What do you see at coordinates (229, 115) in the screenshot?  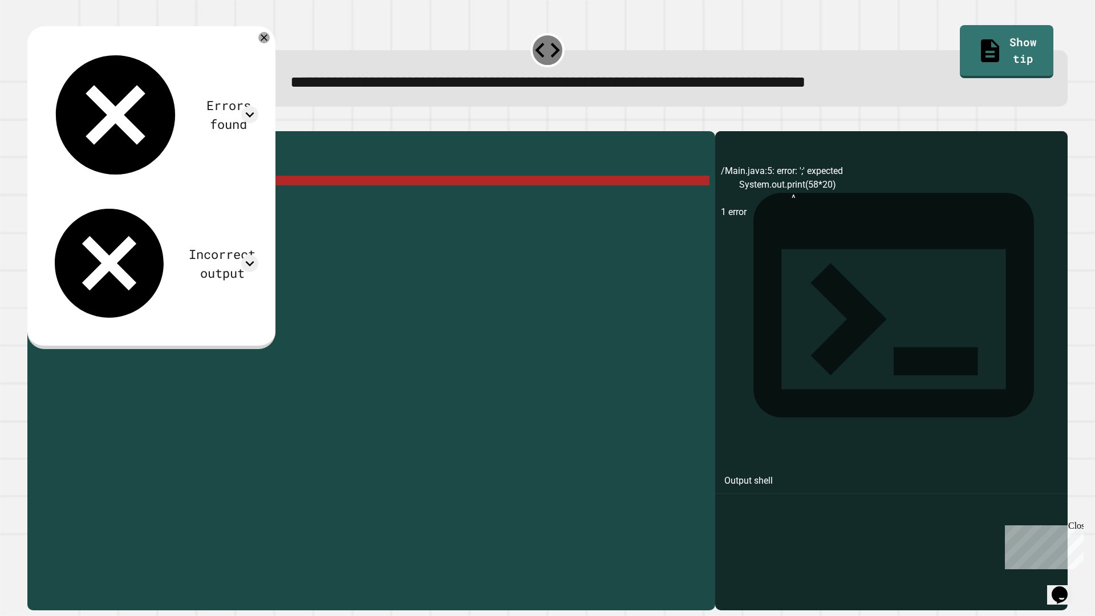 I see `div: Errors found` at bounding box center [229, 115].